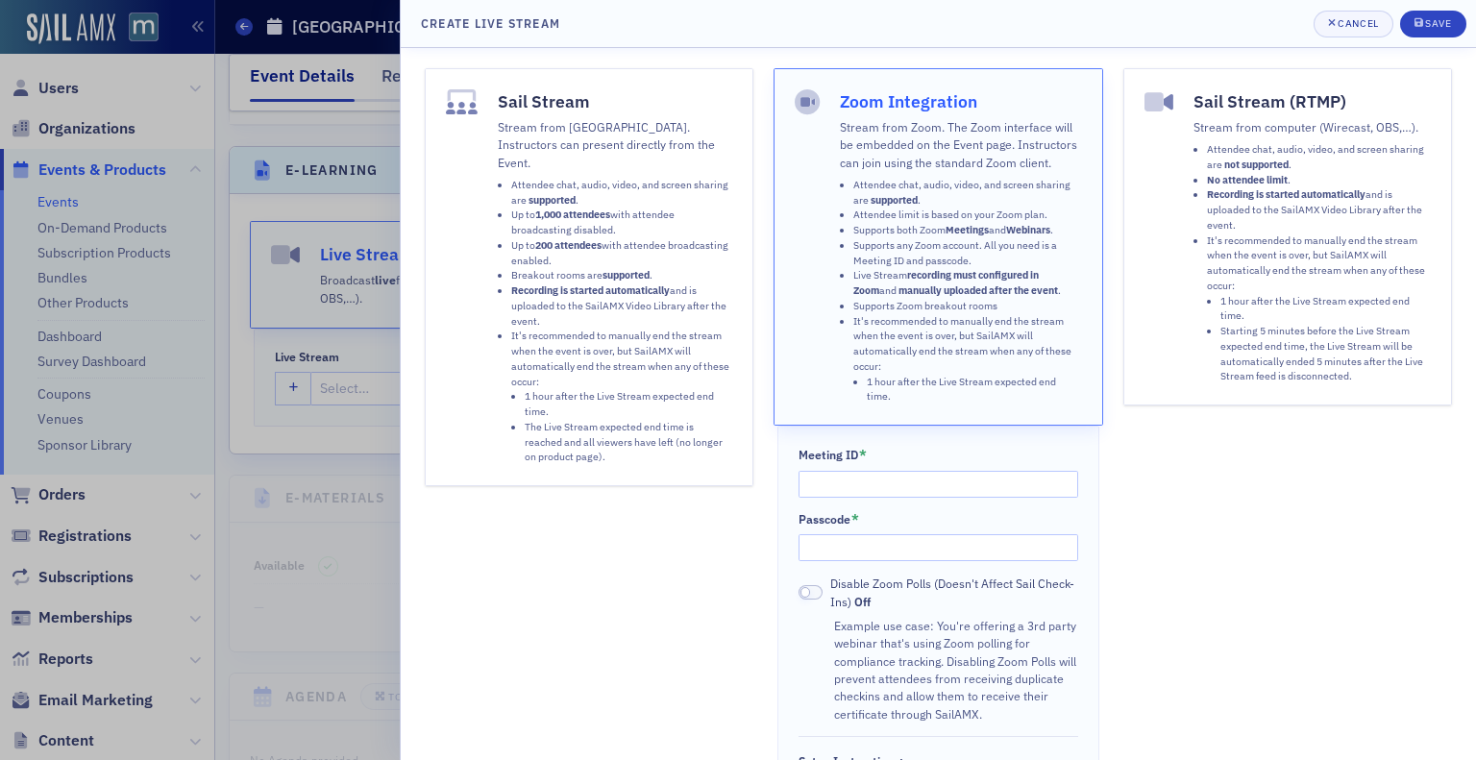 The height and width of the screenshot is (760, 1476). I want to click on h4: Zoom Integration, so click(961, 102).